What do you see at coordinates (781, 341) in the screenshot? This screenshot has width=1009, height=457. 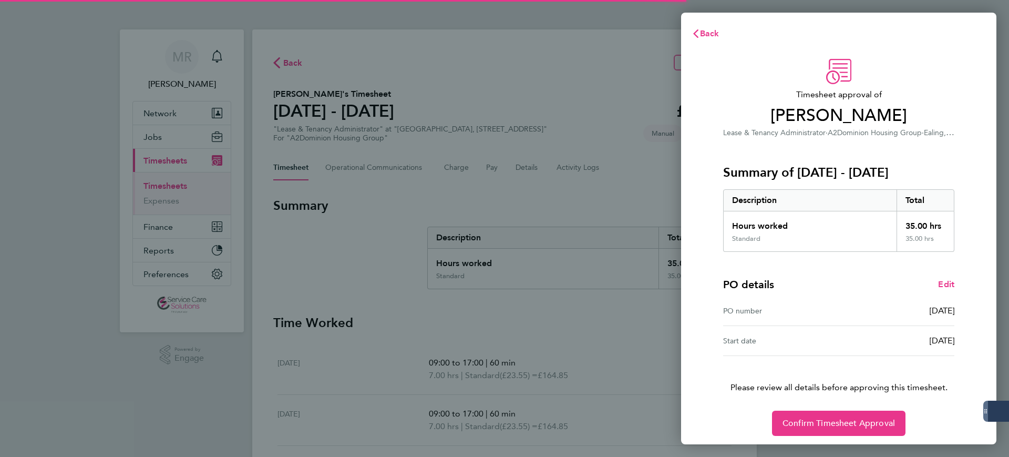 I see `div: Start date` at bounding box center [781, 341].